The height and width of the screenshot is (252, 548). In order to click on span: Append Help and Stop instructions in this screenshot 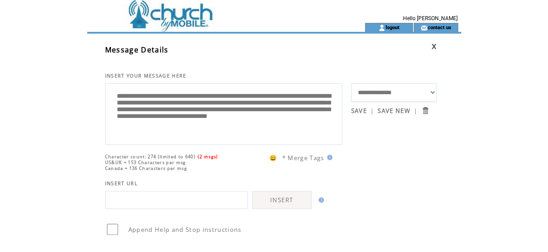, I will do `click(185, 229)`.